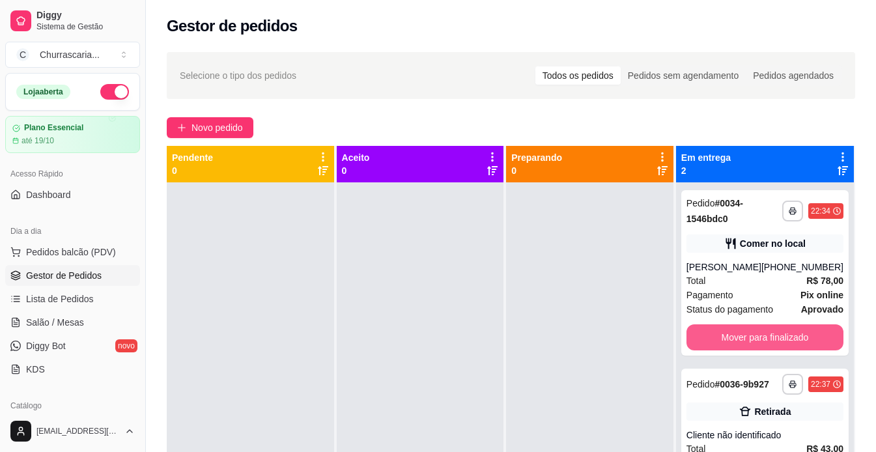 Image resolution: width=876 pixels, height=452 pixels. Describe the element at coordinates (794, 76) in the screenshot. I see `div: Pedidos agendados` at that location.